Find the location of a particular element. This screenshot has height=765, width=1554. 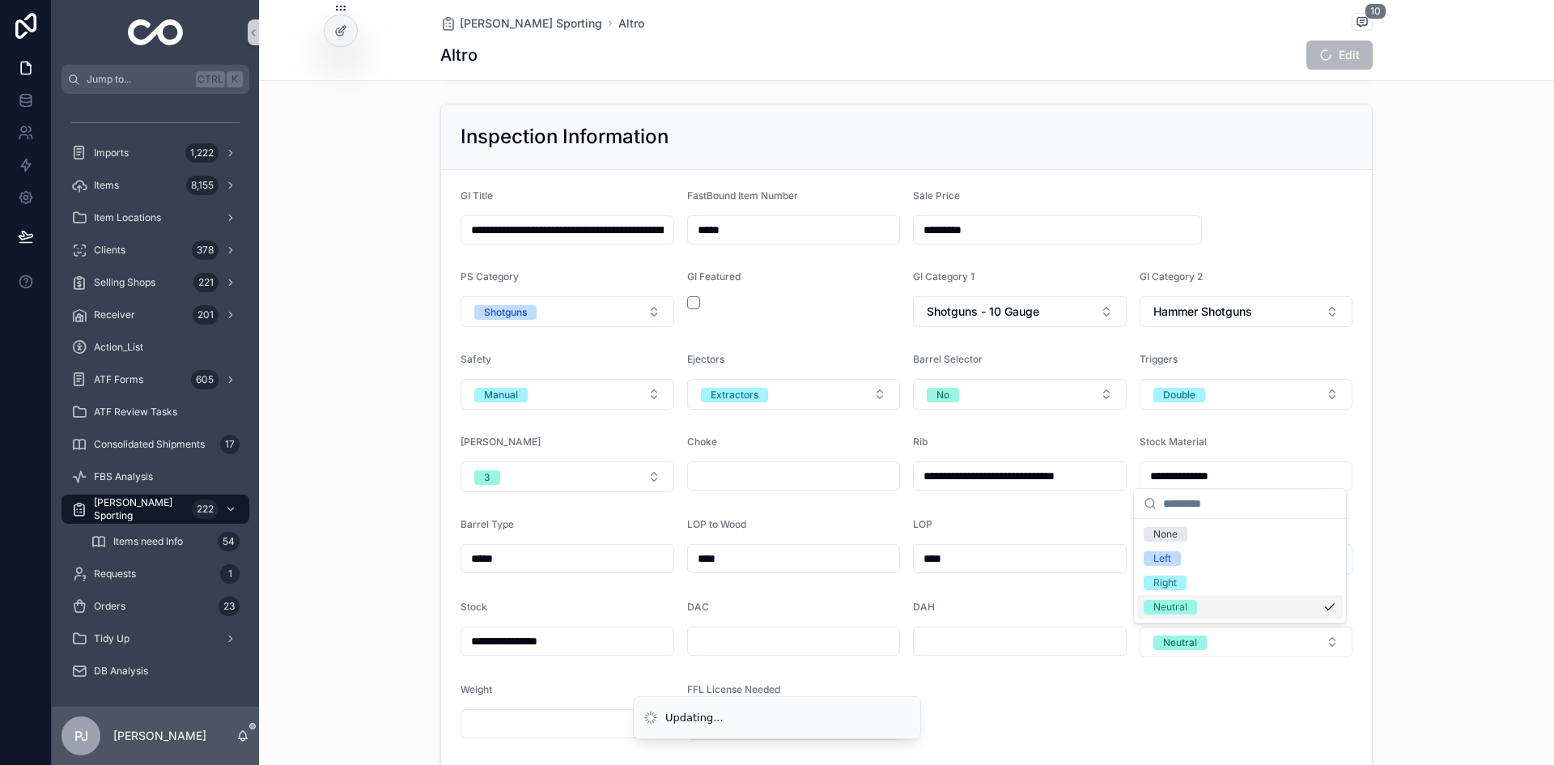

span: Stock is located at coordinates (473, 606).